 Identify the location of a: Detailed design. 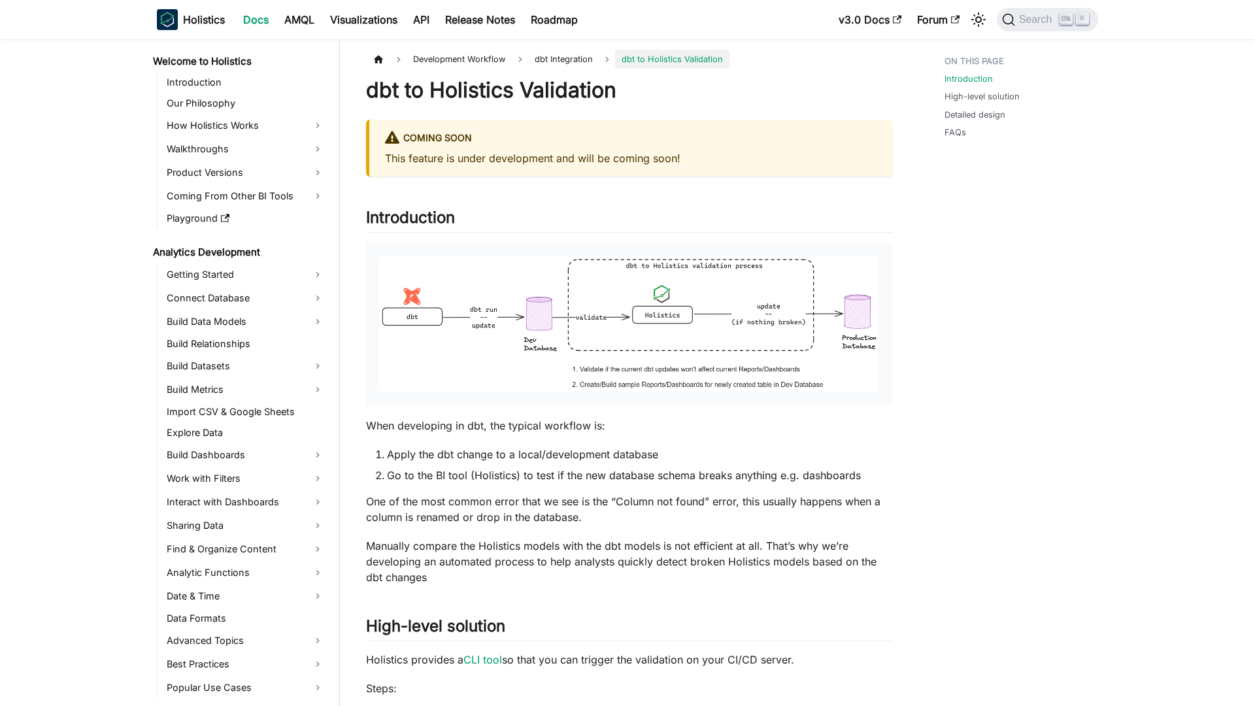
(975, 114).